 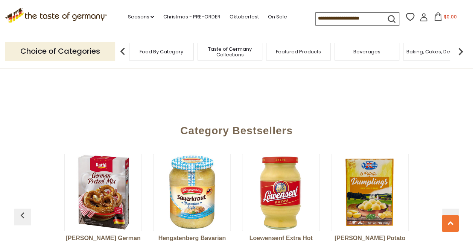 I want to click on a: Featured Products, so click(x=298, y=52).